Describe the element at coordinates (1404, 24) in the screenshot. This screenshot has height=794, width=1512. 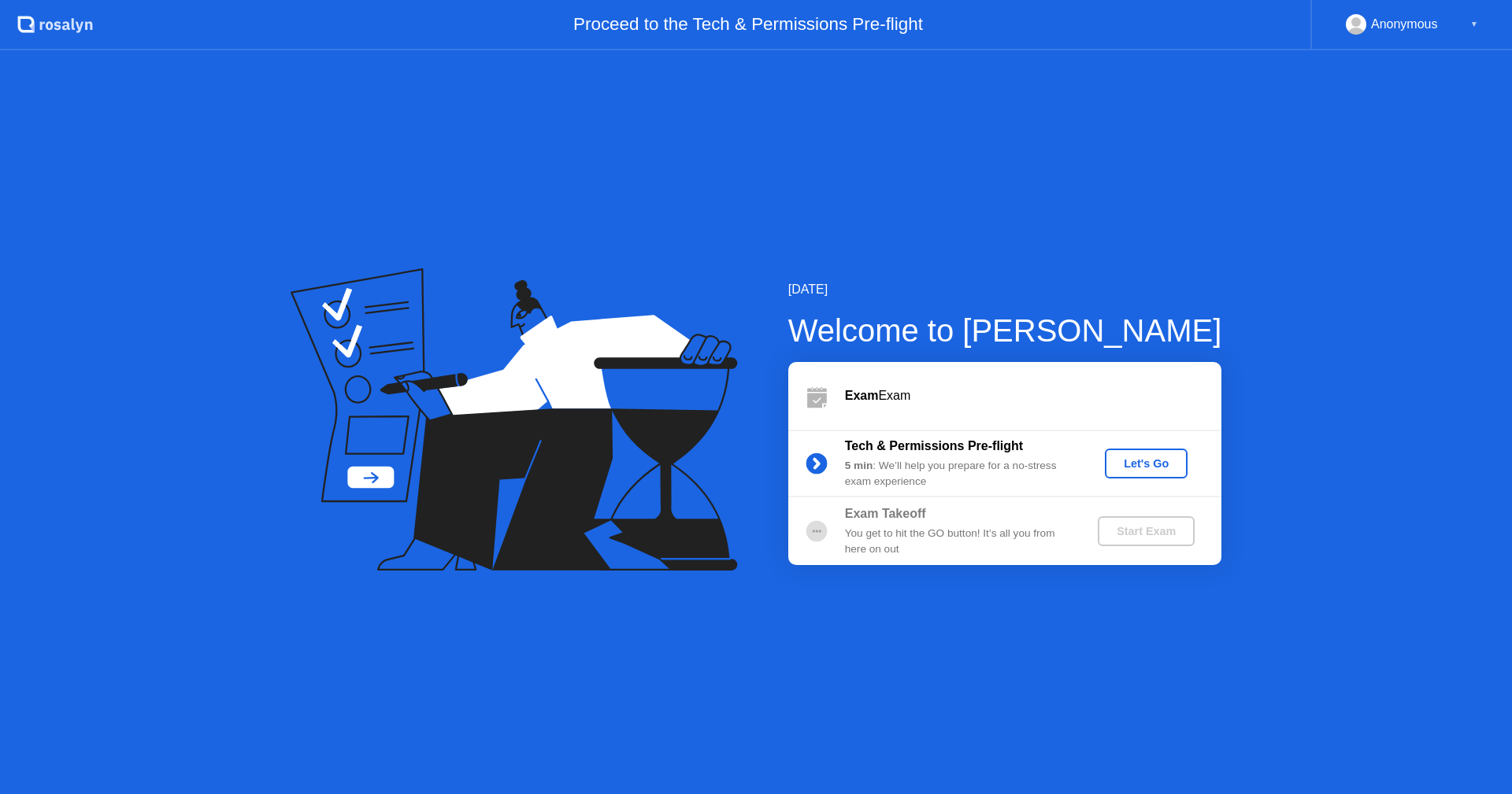
I see `div: Anonymous` at that location.